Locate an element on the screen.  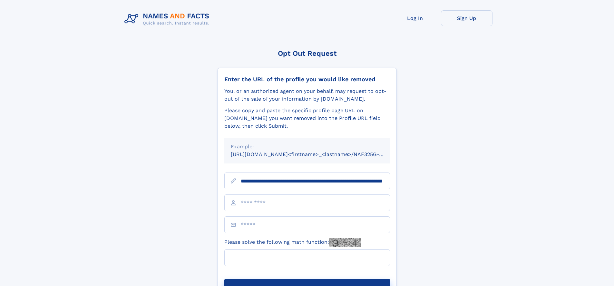
a: Sign Up is located at coordinates (467, 18).